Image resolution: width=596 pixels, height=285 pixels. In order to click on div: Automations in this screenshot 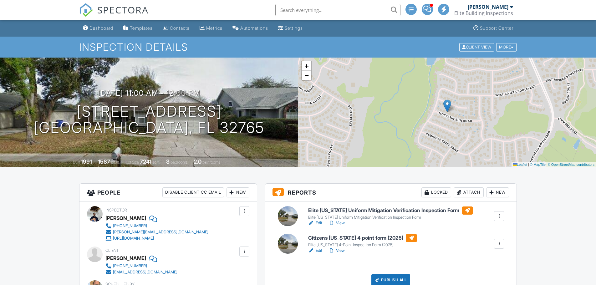, I will do `click(254, 28)`.